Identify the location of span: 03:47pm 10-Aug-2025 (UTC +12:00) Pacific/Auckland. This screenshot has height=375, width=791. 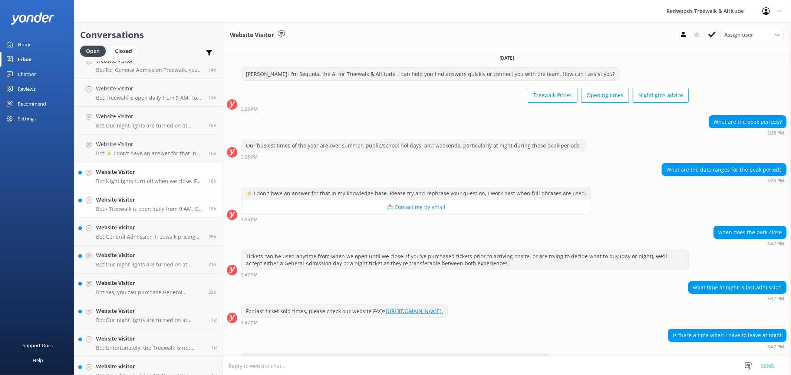
(213, 181).